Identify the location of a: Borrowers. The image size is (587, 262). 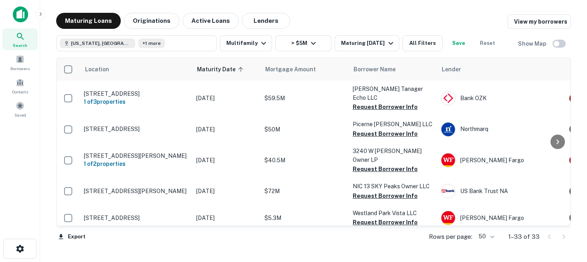
(20, 63).